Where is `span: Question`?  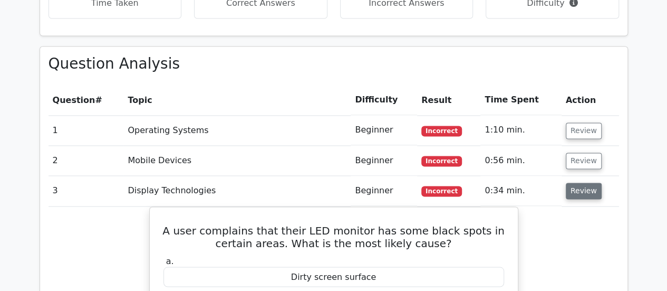
span: Question is located at coordinates (74, 100).